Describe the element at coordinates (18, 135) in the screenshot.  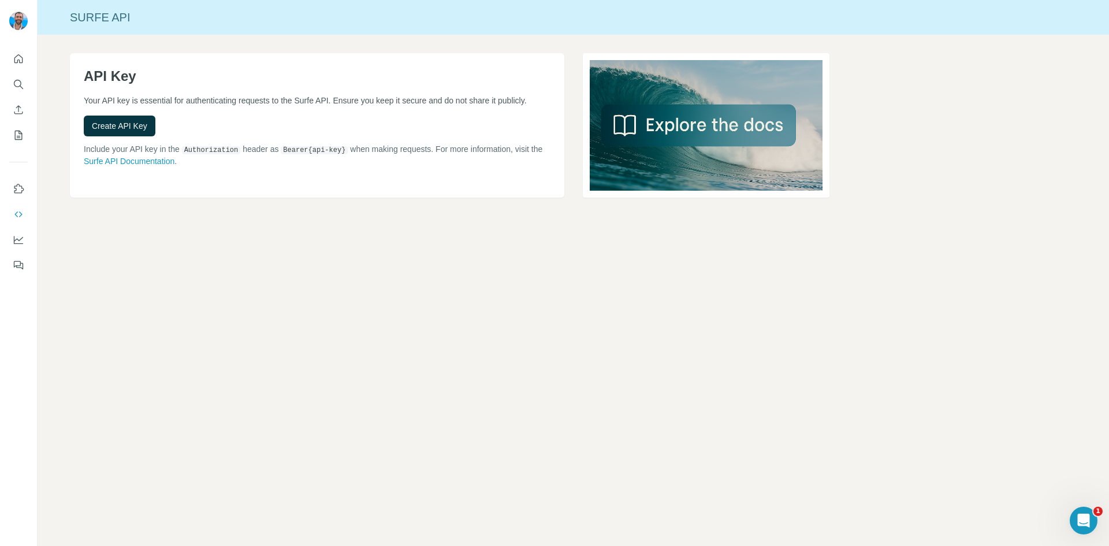
I see `button: My lists` at that location.